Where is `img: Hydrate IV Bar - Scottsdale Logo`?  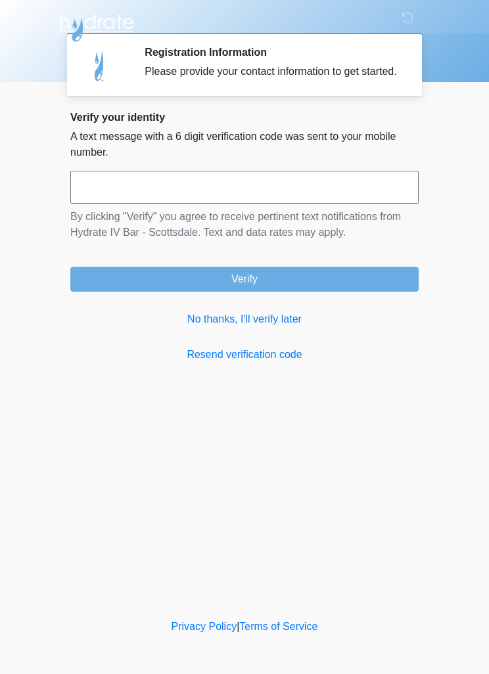
img: Hydrate IV Bar - Scottsdale Logo is located at coordinates (97, 26).